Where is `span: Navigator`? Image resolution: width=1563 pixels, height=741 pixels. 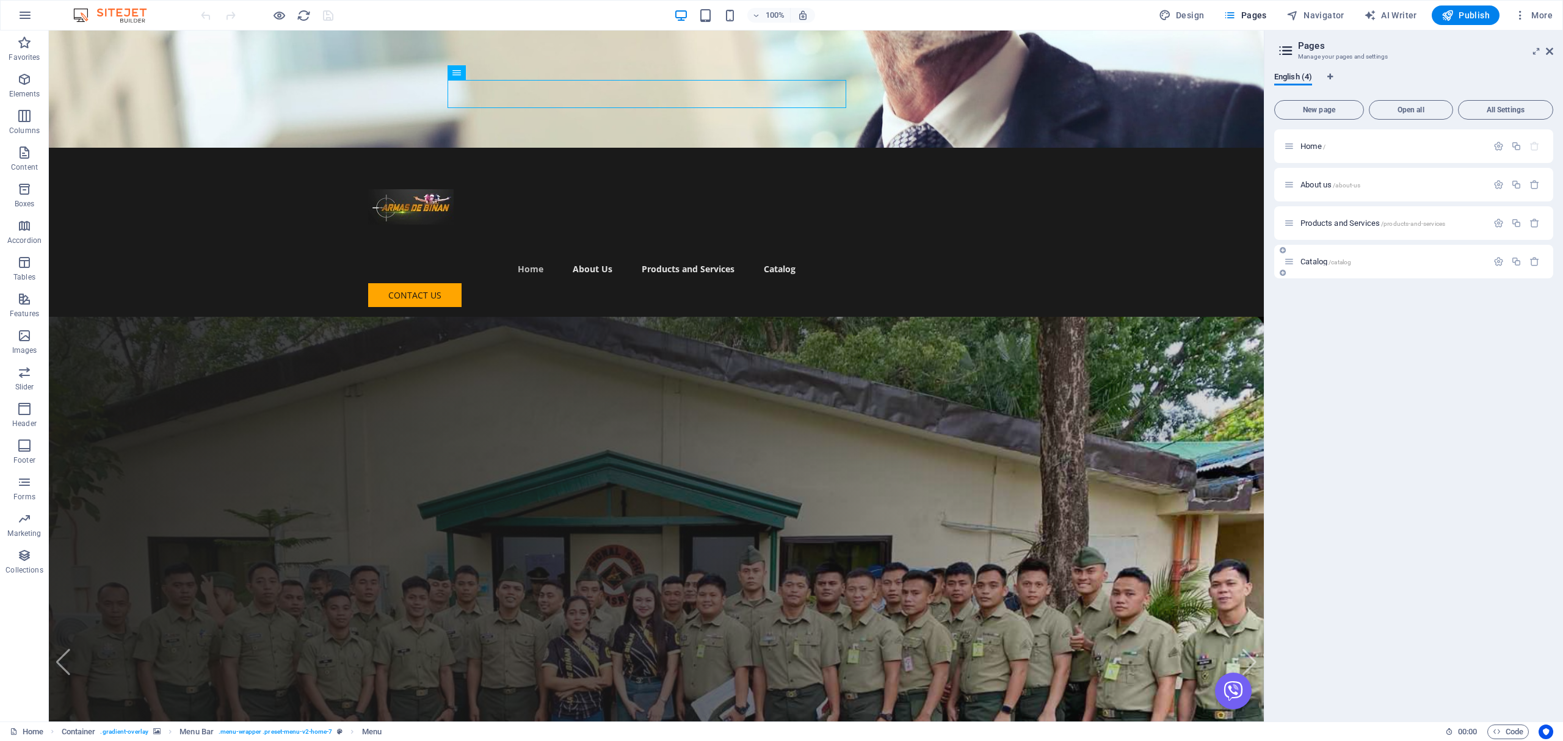 span: Navigator is located at coordinates (1315, 15).